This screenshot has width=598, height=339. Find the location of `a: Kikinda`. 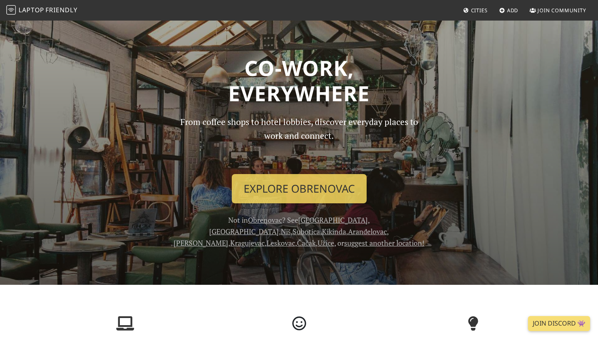

a: Kikinda is located at coordinates (334, 231).